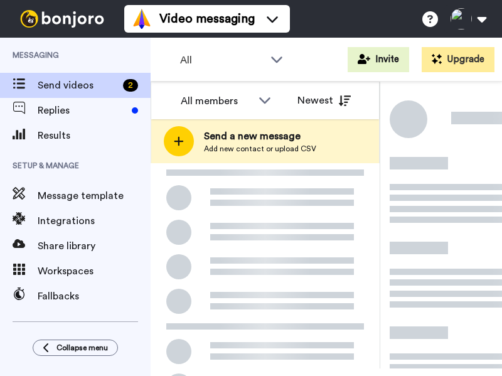  I want to click on span: Add new contact or upload CSV, so click(260, 149).